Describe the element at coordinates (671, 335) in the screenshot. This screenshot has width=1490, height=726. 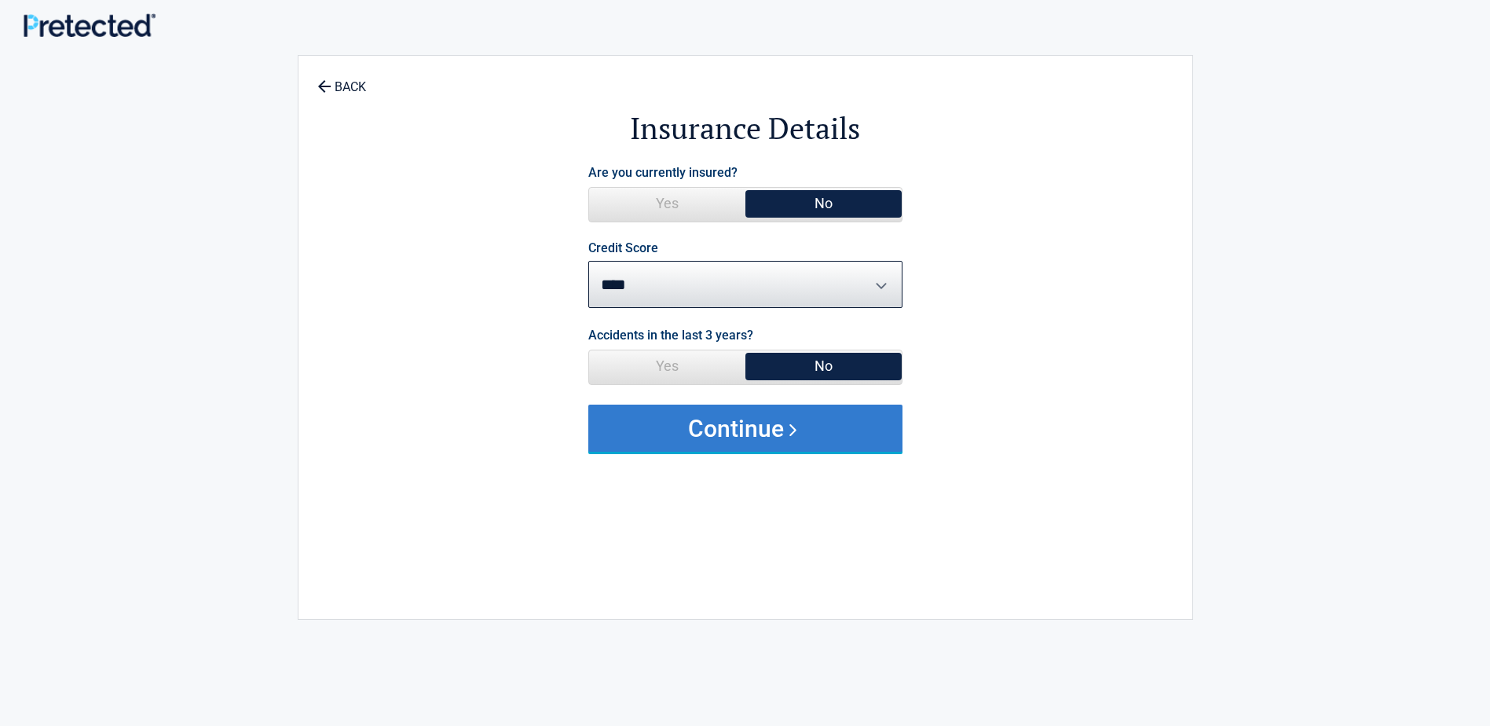
I see `label: Accidents in the last 3 years?` at that location.